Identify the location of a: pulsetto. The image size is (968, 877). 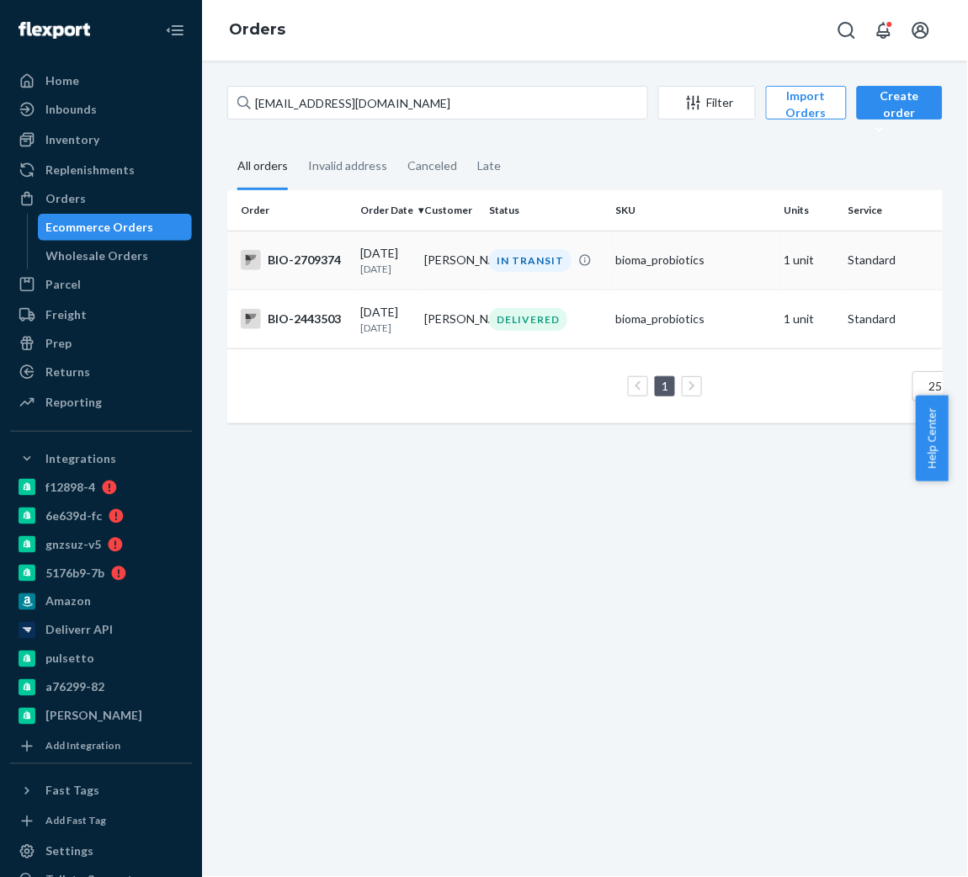
(101, 659).